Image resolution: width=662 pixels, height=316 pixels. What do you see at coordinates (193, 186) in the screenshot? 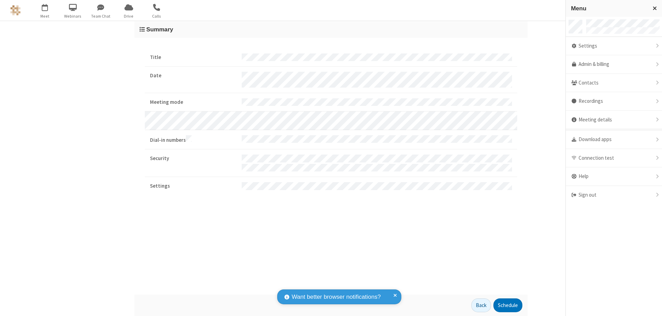
I see `strong: Settings` at bounding box center [193, 186].